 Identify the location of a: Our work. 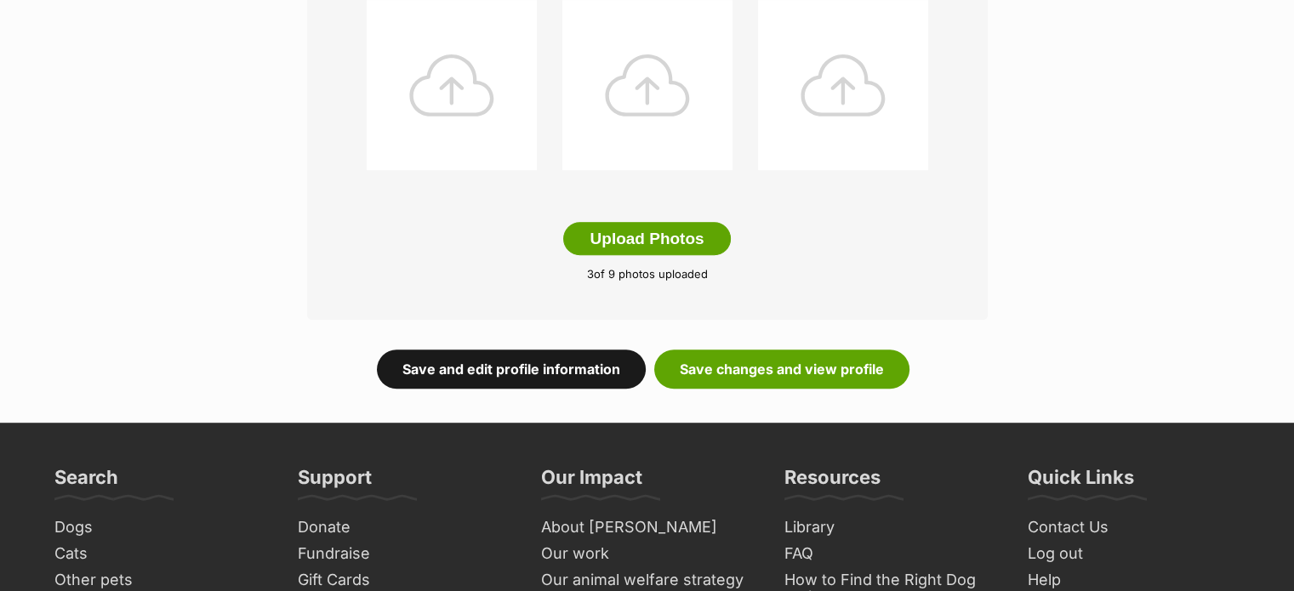
(647, 554).